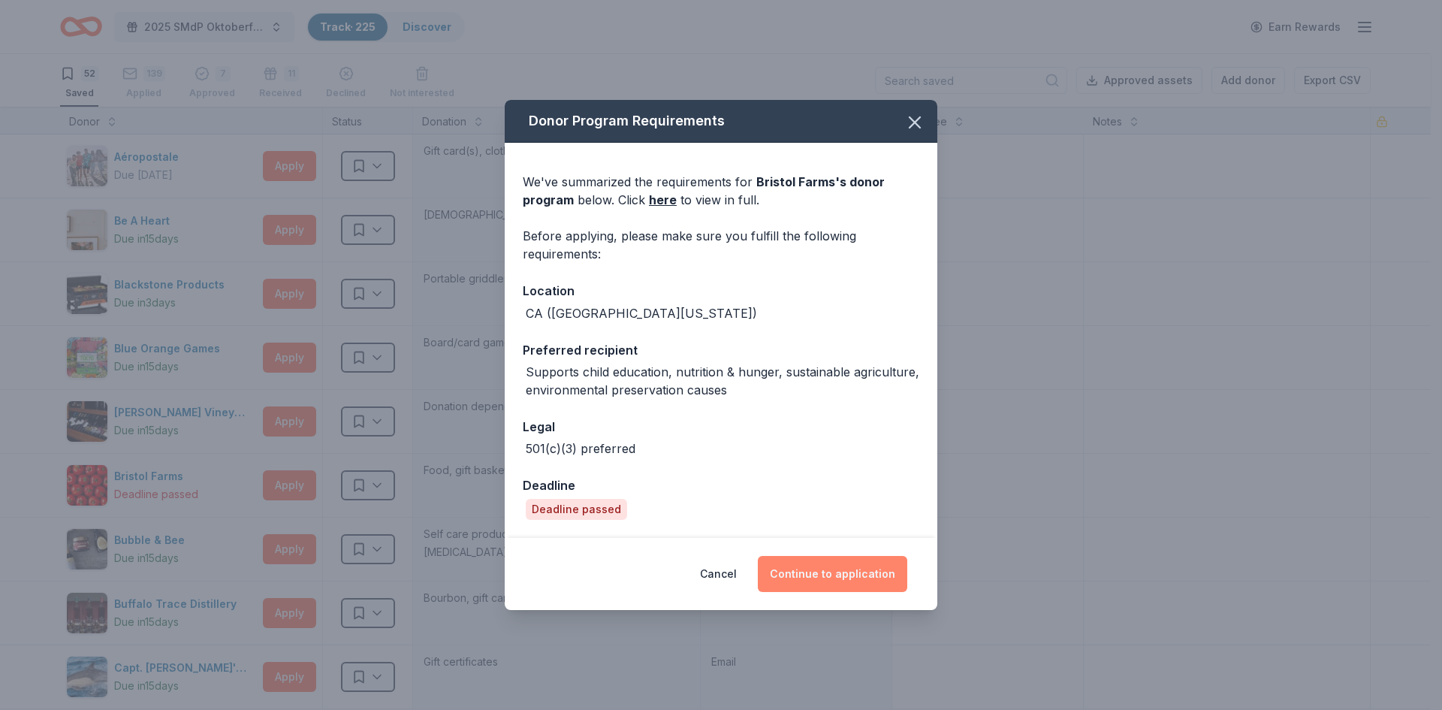  What do you see at coordinates (576, 509) in the screenshot?
I see `div: Deadline passed` at bounding box center [576, 509].